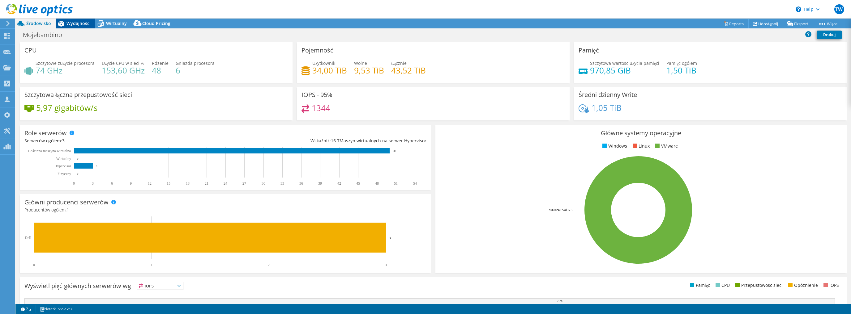 This screenshot has height=314, width=851. Describe the element at coordinates (282, 184) in the screenshot. I see `text: 33` at that location.